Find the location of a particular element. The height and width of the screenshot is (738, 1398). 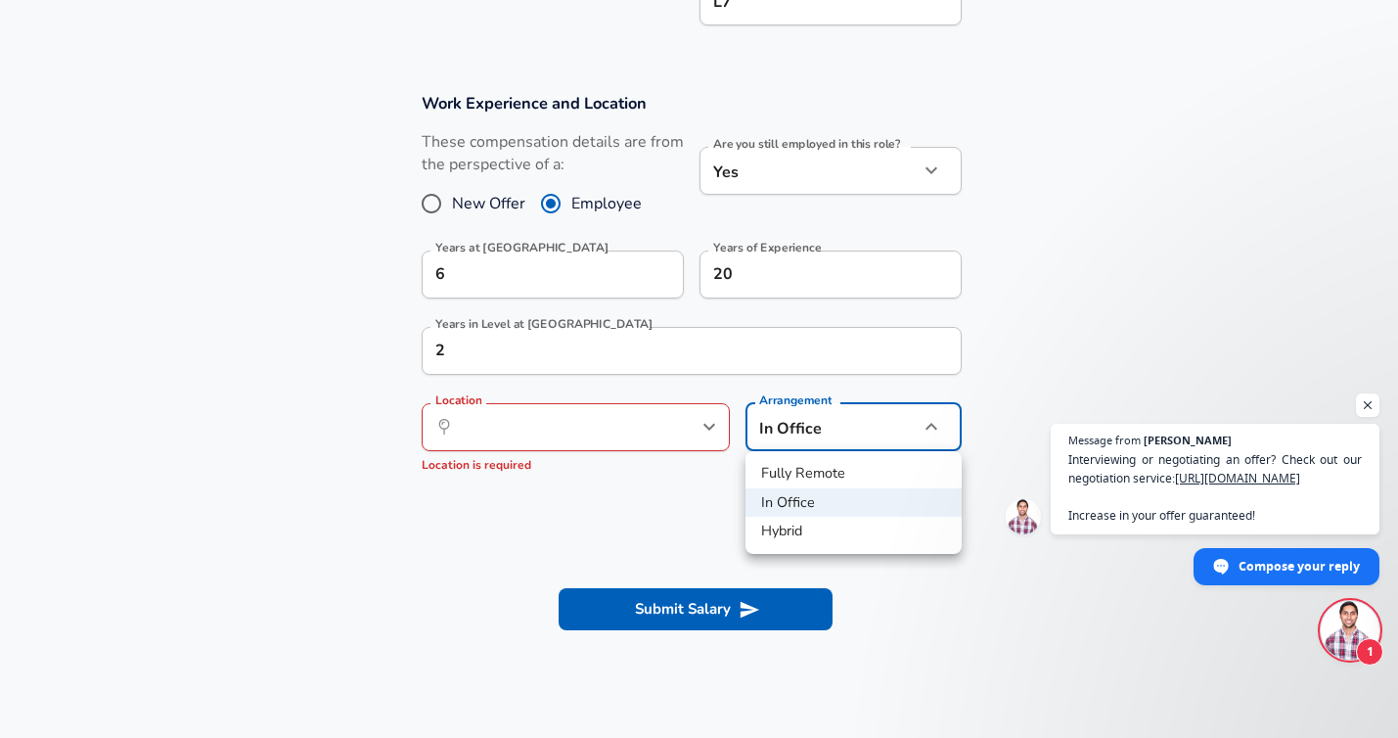

div: Open chat is located at coordinates (1350, 630).